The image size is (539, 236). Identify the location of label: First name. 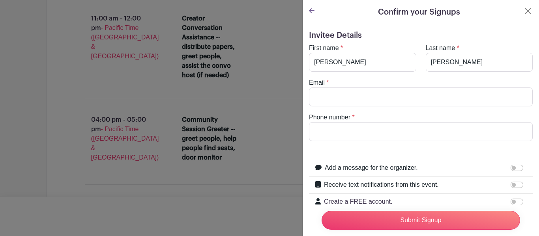
(324, 48).